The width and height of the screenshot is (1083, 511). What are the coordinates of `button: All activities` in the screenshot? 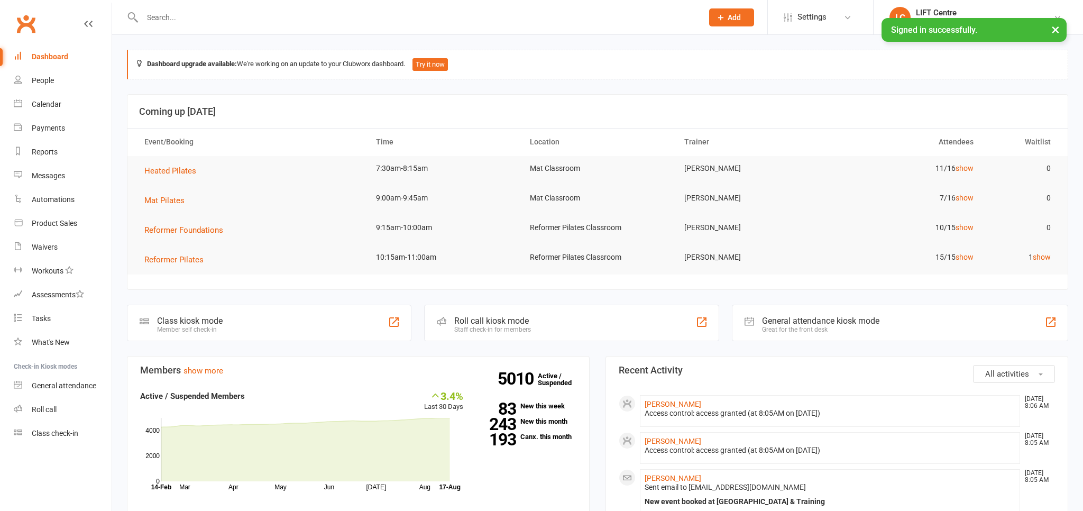 It's located at (1014, 374).